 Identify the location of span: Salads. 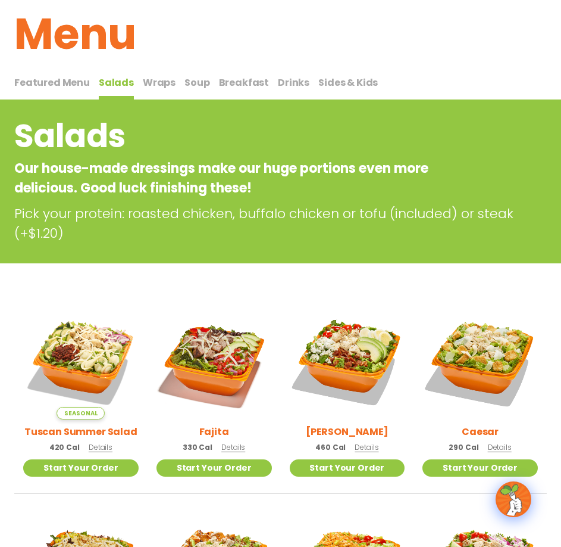
(116, 82).